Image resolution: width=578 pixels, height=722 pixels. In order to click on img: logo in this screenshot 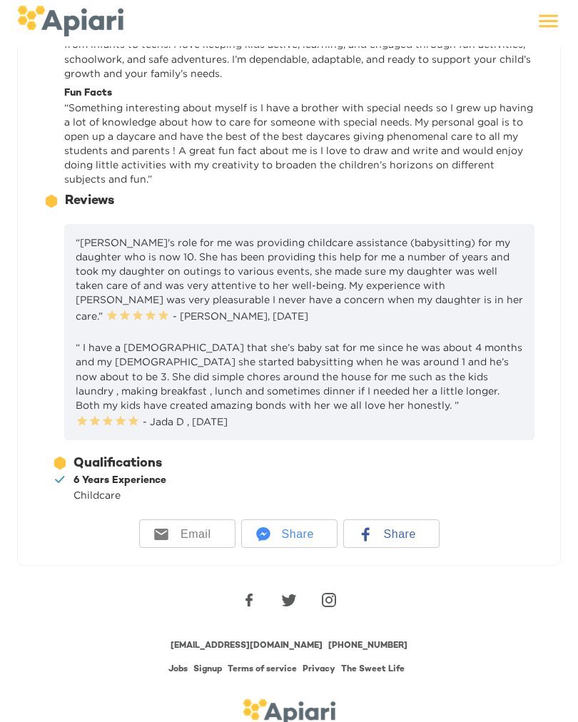, I will do `click(70, 21)`.